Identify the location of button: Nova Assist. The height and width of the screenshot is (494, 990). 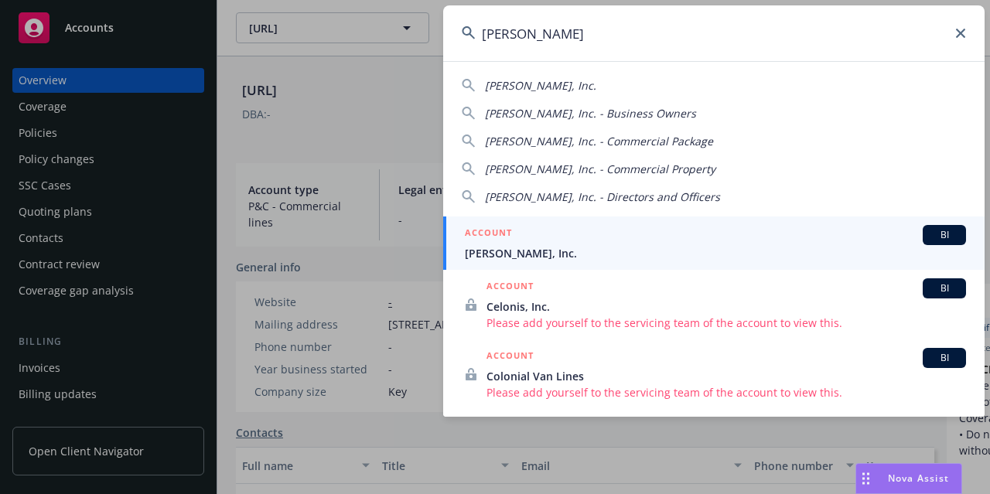
(909, 479).